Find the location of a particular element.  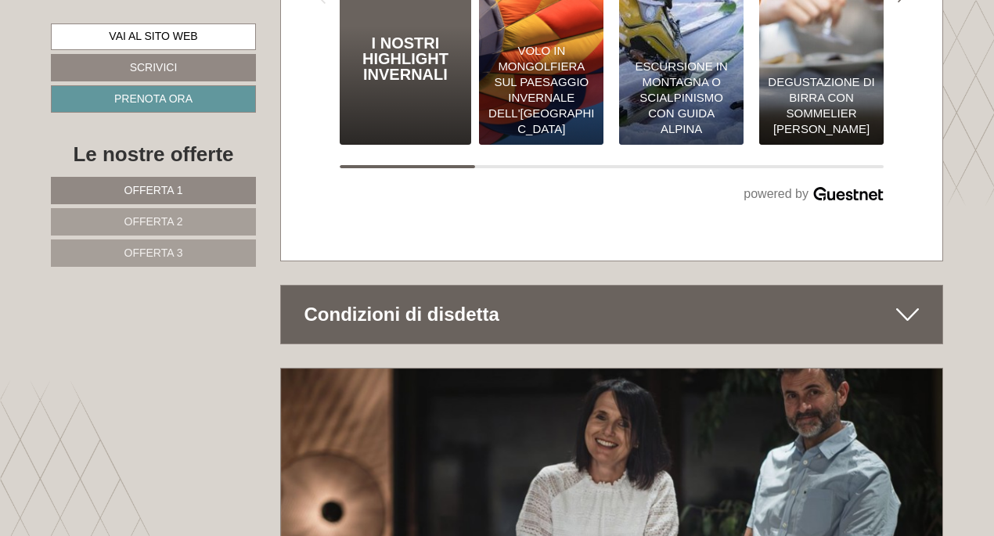

div: Escursione in montagna o scialpinismo con guida alpina is located at coordinates (681, 98).